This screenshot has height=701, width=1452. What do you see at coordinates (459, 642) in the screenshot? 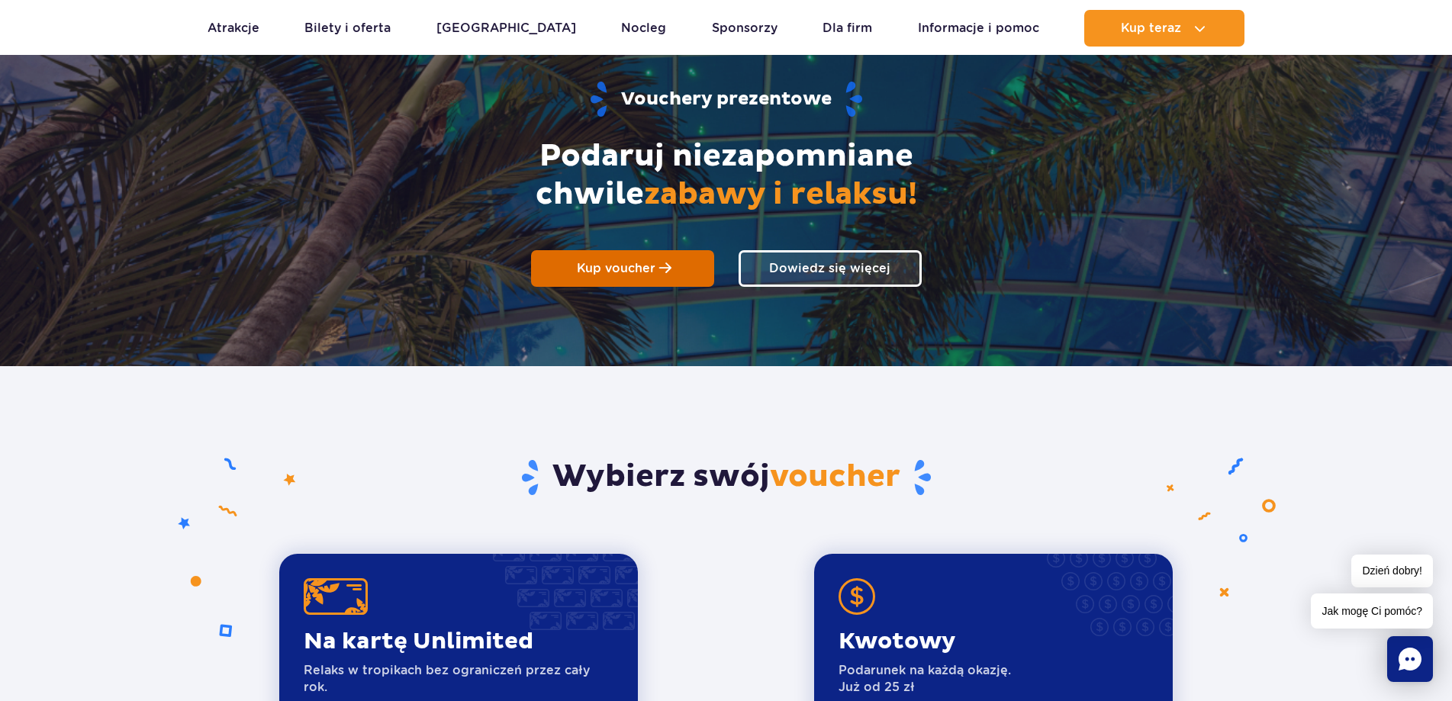
I see `p: Na kartę Unlimited` at bounding box center [459, 642].